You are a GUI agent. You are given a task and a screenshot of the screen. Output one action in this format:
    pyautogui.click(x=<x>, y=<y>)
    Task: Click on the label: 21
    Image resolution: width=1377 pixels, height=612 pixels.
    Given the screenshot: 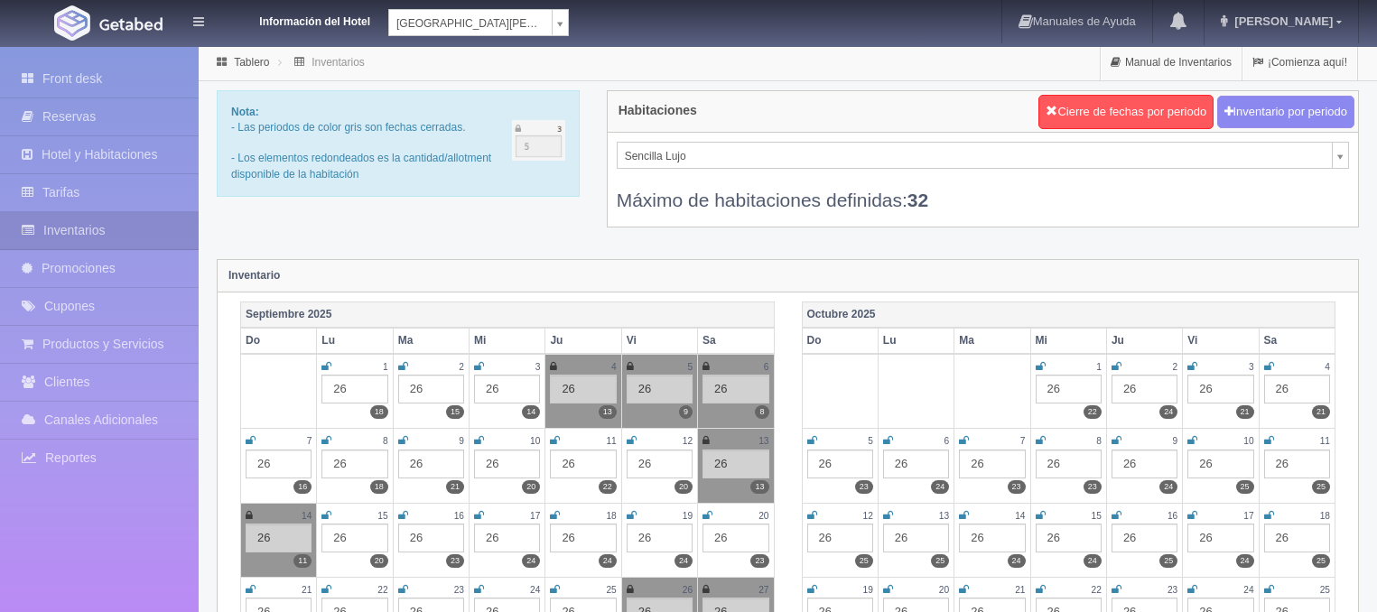 What is the action you would take?
    pyautogui.click(x=455, y=487)
    